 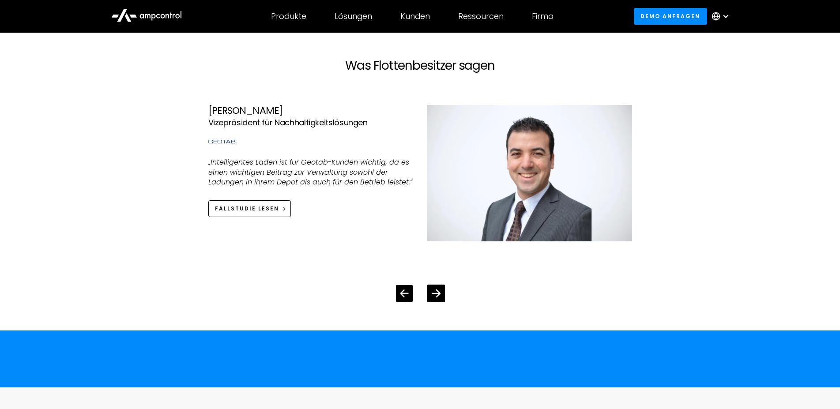 I want to click on h2: Was Flottenbesitzer sagen, so click(x=420, y=66).